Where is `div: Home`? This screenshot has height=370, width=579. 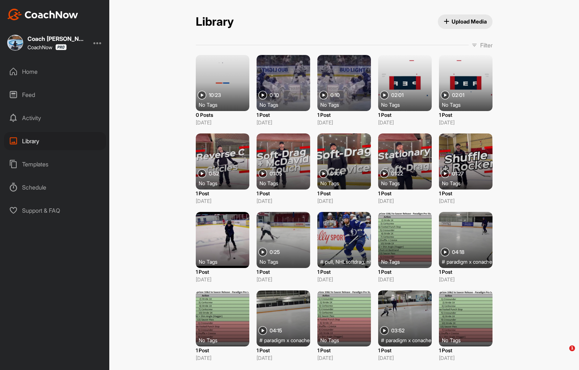
div: Home is located at coordinates (55, 72).